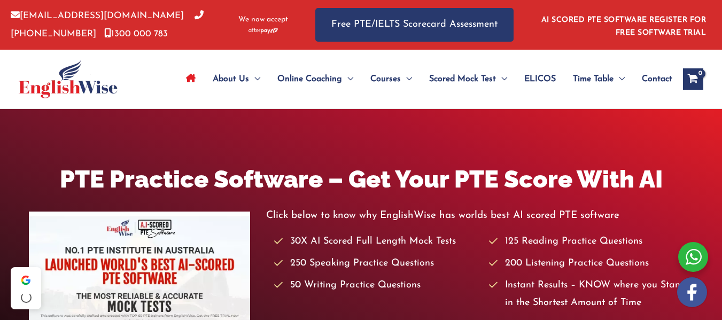  Describe the element at coordinates (652, 79) in the screenshot. I see `a: Contact` at that location.